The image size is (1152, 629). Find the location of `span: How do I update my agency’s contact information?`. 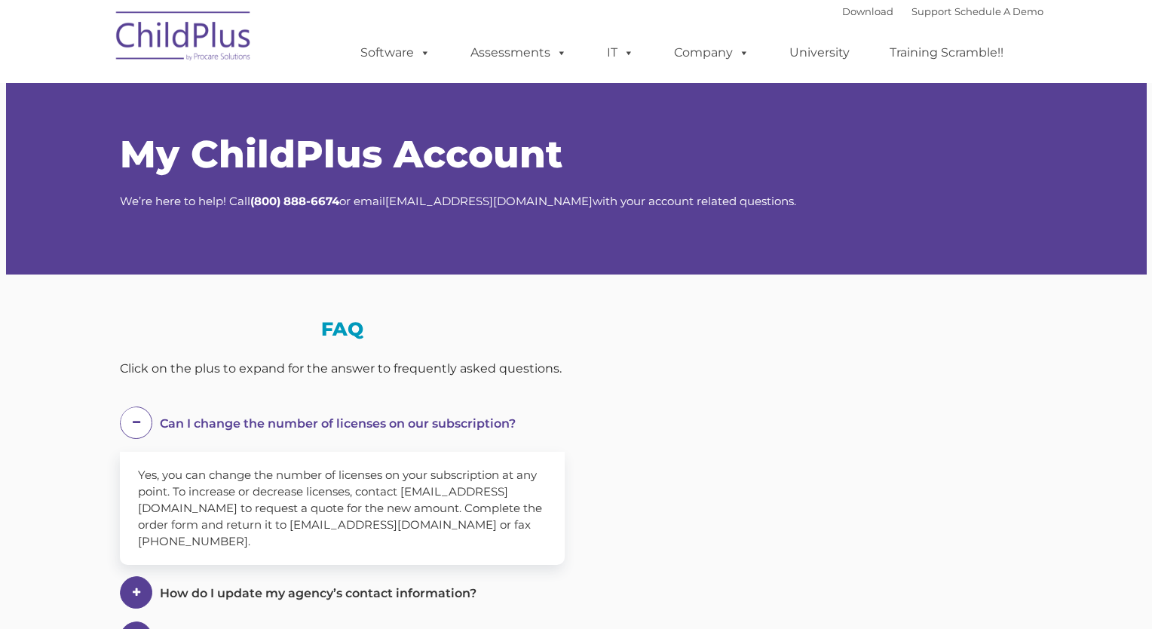

span: How do I update my agency’s contact information? is located at coordinates (318, 593).